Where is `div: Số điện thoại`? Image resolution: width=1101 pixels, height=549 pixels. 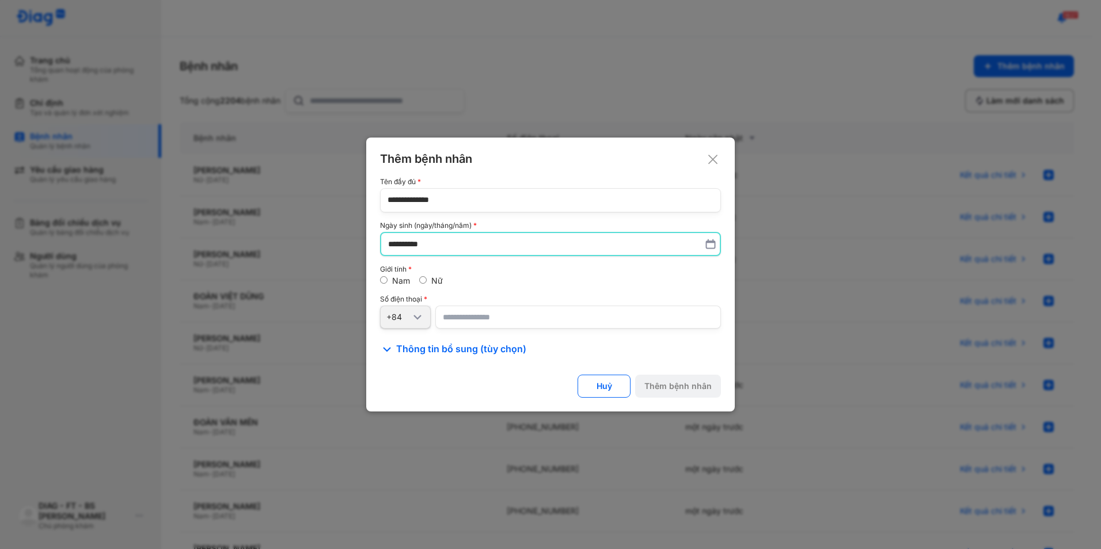
div: Số điện thoại is located at coordinates (551, 299).